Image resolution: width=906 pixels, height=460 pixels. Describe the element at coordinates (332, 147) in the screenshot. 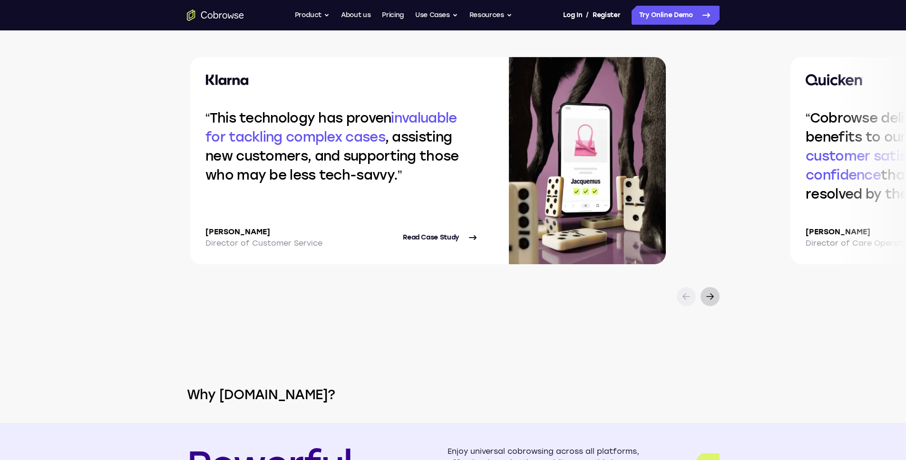

I see `q: This technology has proven , assisting new customers, and supporting those who may be less tech-s...` at that location.